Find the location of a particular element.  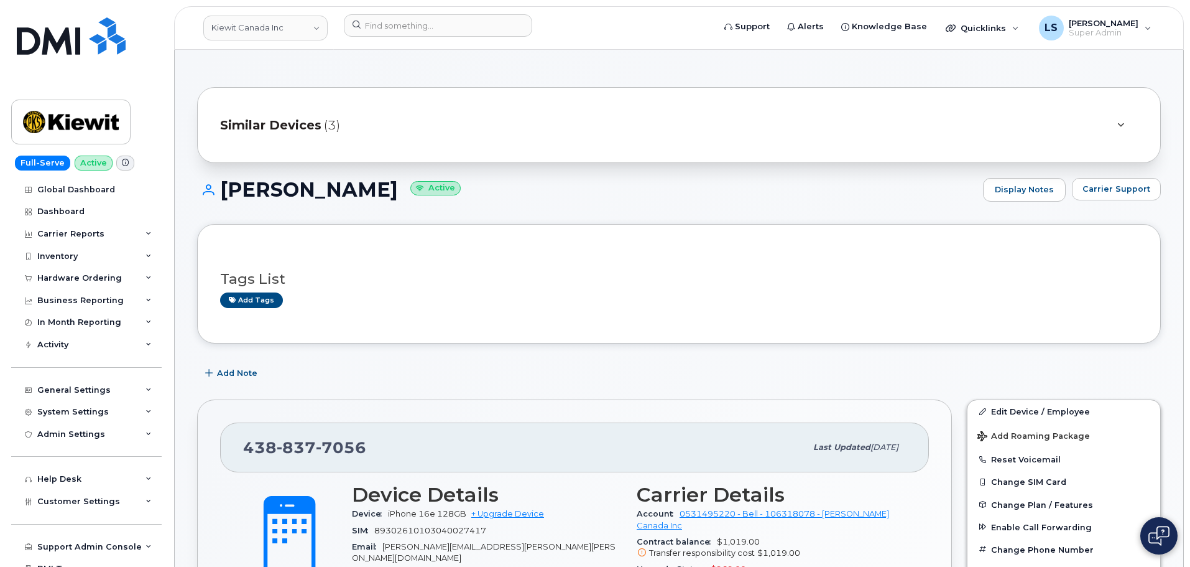

h3: Device Details is located at coordinates (487, 494).